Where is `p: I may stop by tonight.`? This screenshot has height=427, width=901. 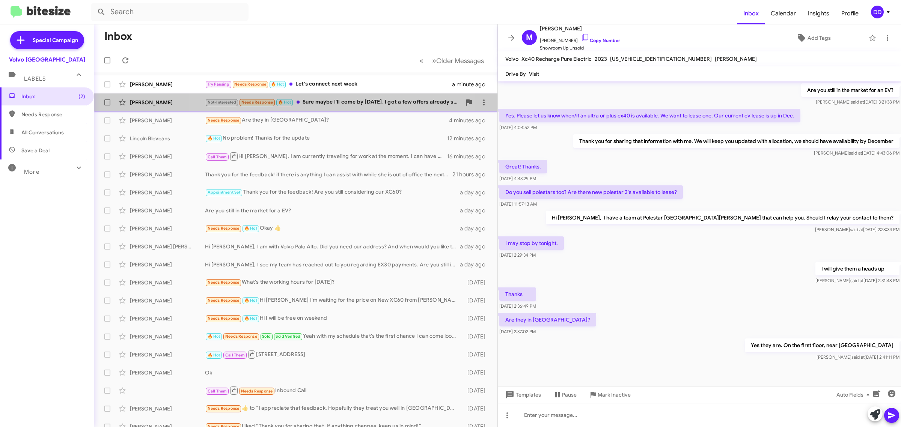 p: I may stop by tonight. is located at coordinates (532, 243).